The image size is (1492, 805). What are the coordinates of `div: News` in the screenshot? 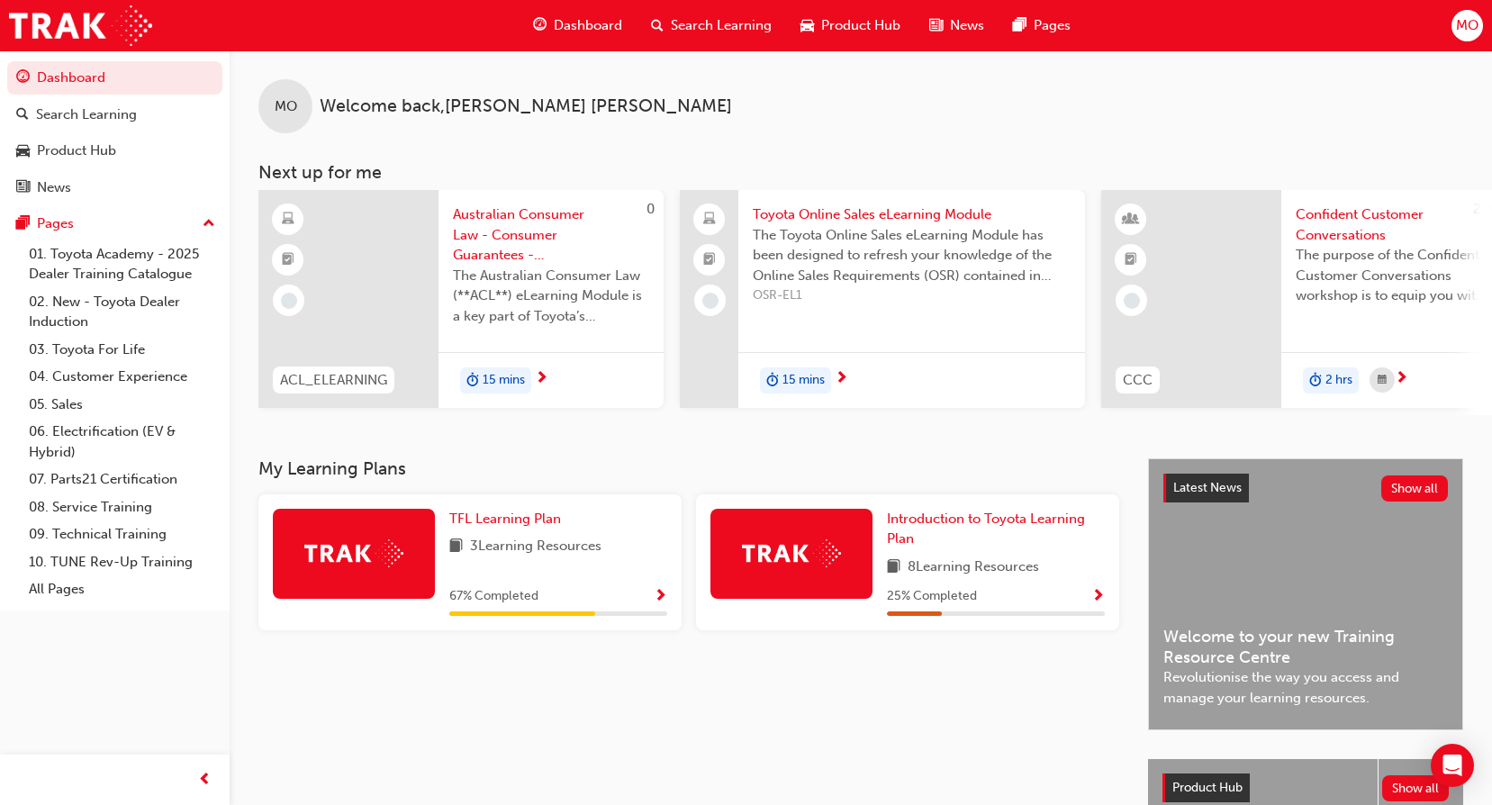 It's located at (54, 187).